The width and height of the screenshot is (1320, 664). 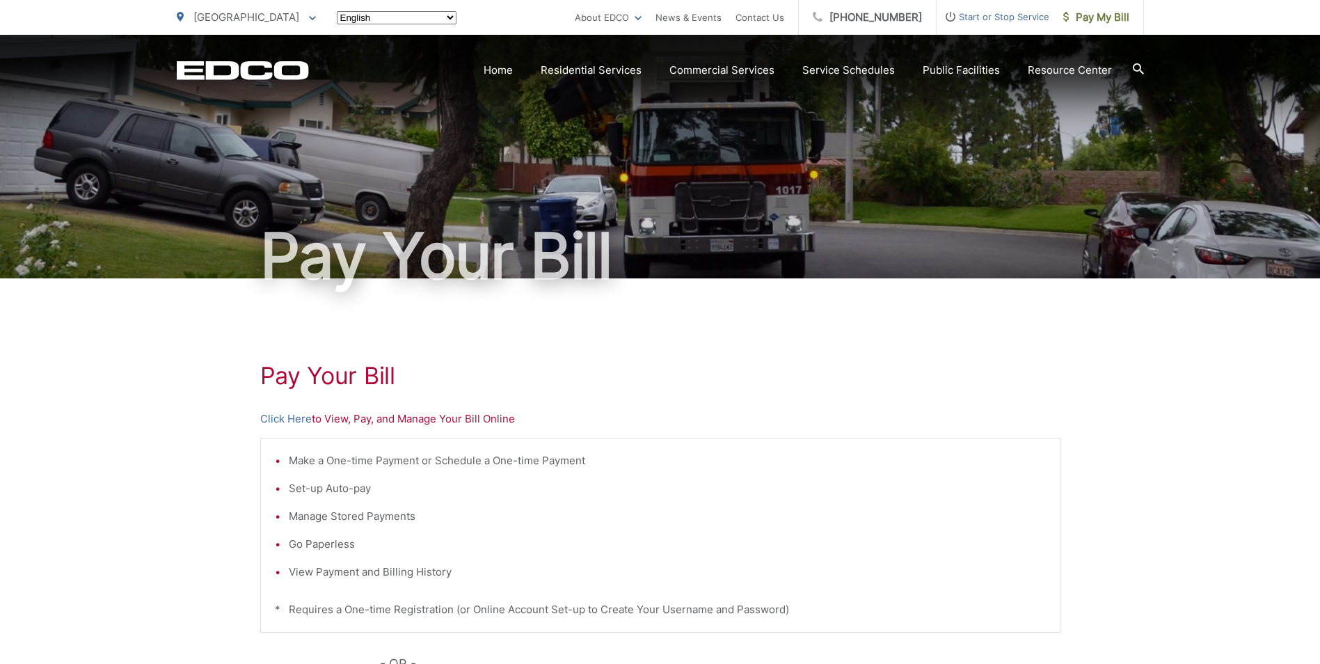 What do you see at coordinates (1069, 70) in the screenshot?
I see `a: Resource Center` at bounding box center [1069, 70].